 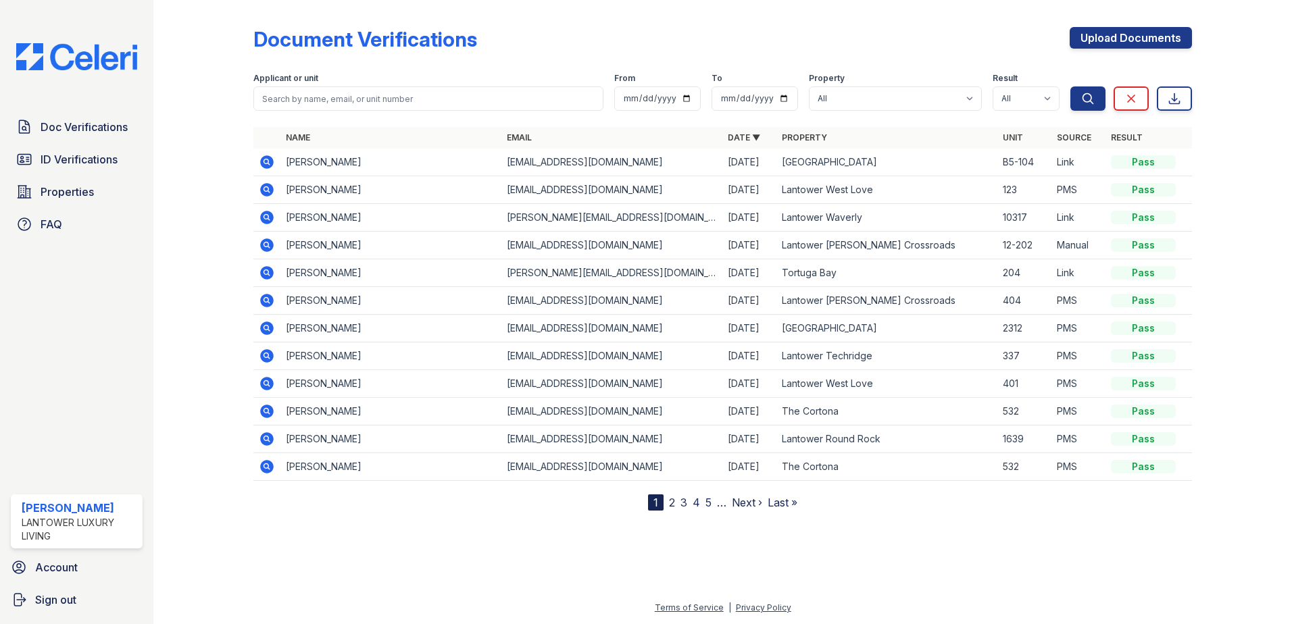 What do you see at coordinates (887, 439) in the screenshot?
I see `td: Lantower Round Rock` at bounding box center [887, 439].